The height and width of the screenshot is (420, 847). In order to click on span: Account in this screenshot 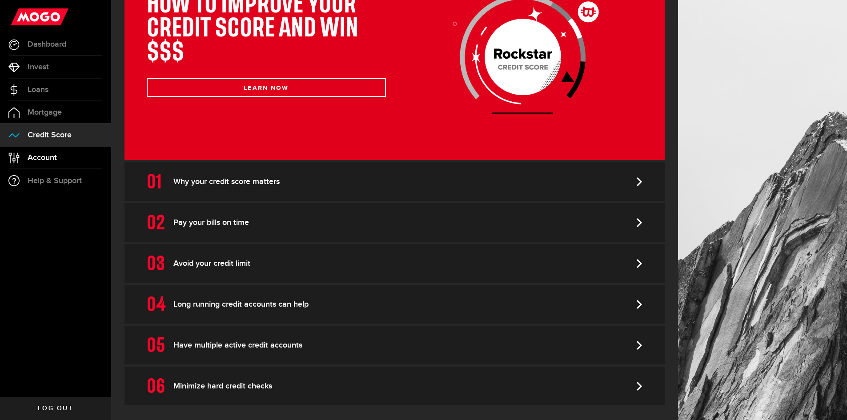, I will do `click(42, 158)`.